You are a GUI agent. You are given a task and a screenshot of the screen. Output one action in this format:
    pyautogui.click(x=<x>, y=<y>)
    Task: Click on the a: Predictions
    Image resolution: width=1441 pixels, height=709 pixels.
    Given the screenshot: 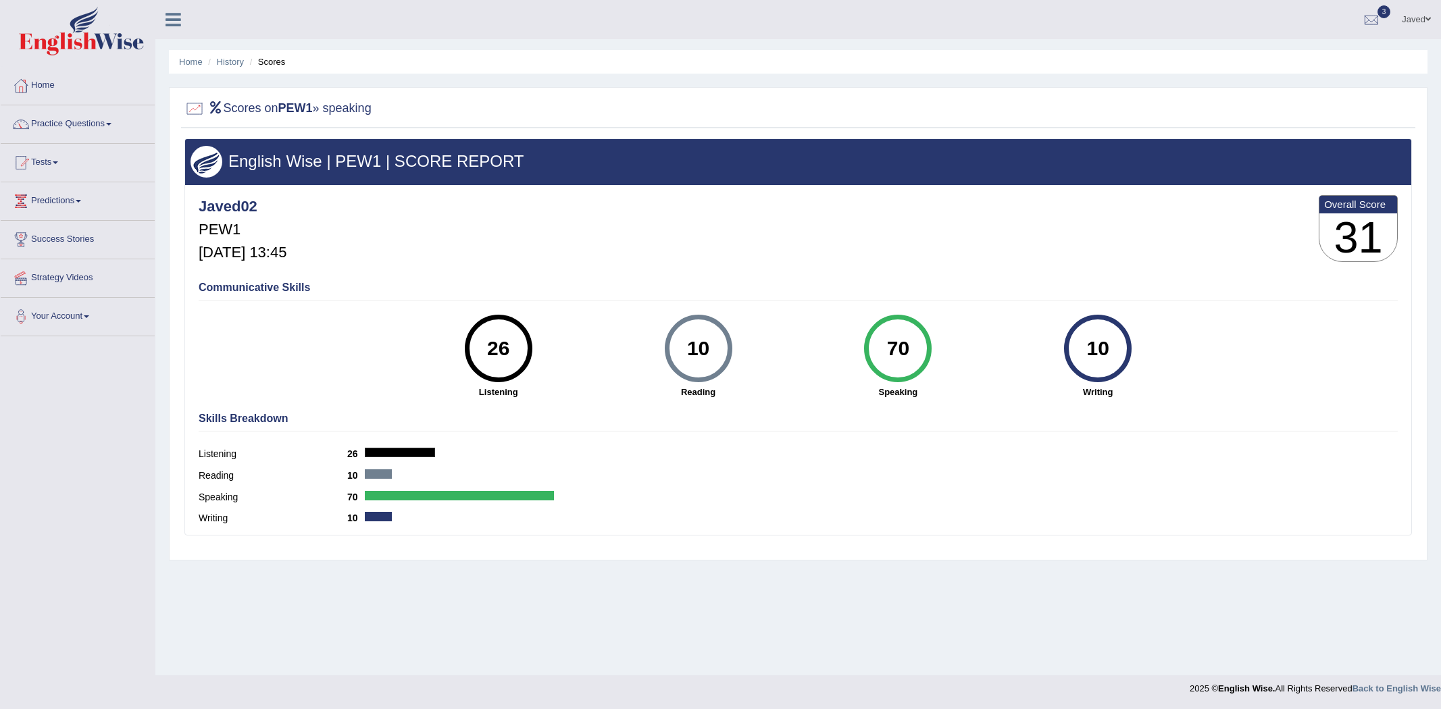 What is the action you would take?
    pyautogui.click(x=78, y=199)
    